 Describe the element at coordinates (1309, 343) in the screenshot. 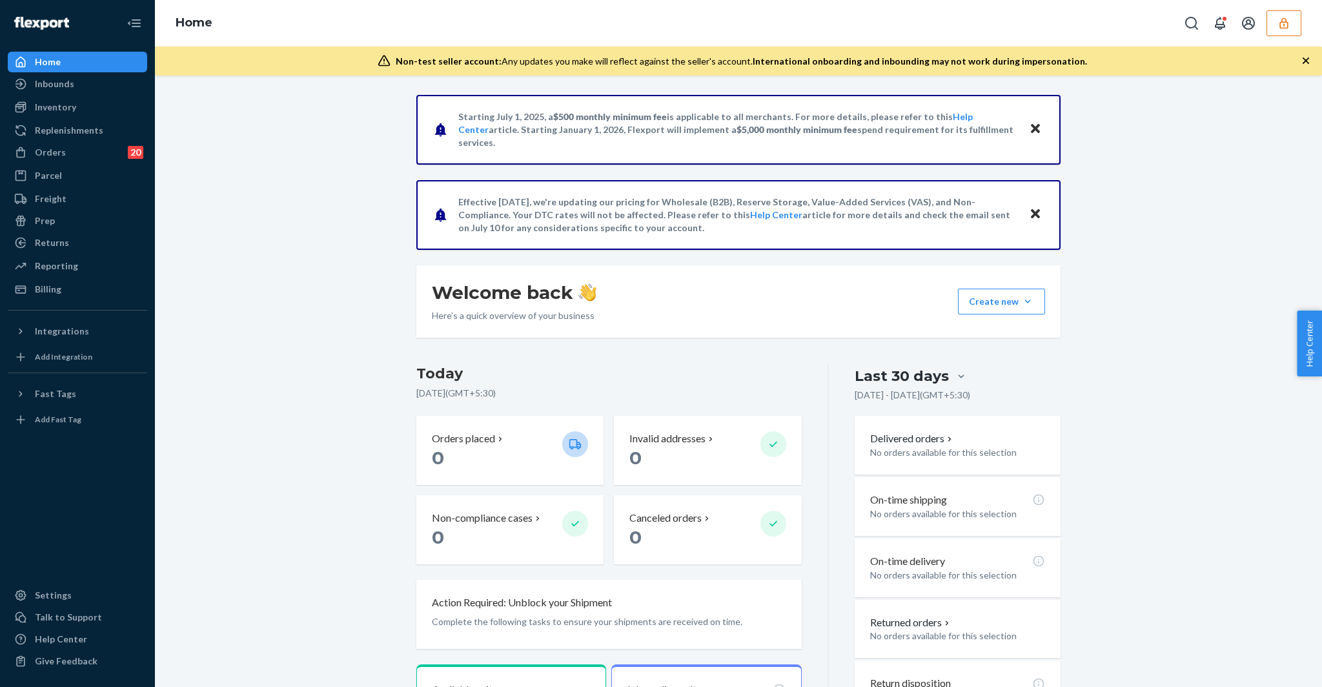

I see `span: Help Center` at that location.